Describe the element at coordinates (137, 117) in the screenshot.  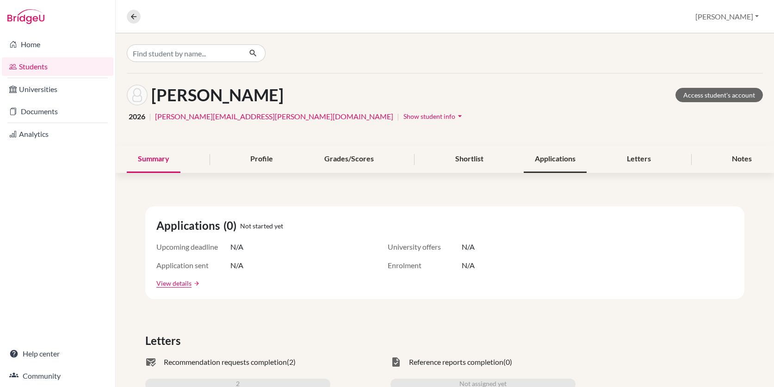
I see `span: 2026` at that location.